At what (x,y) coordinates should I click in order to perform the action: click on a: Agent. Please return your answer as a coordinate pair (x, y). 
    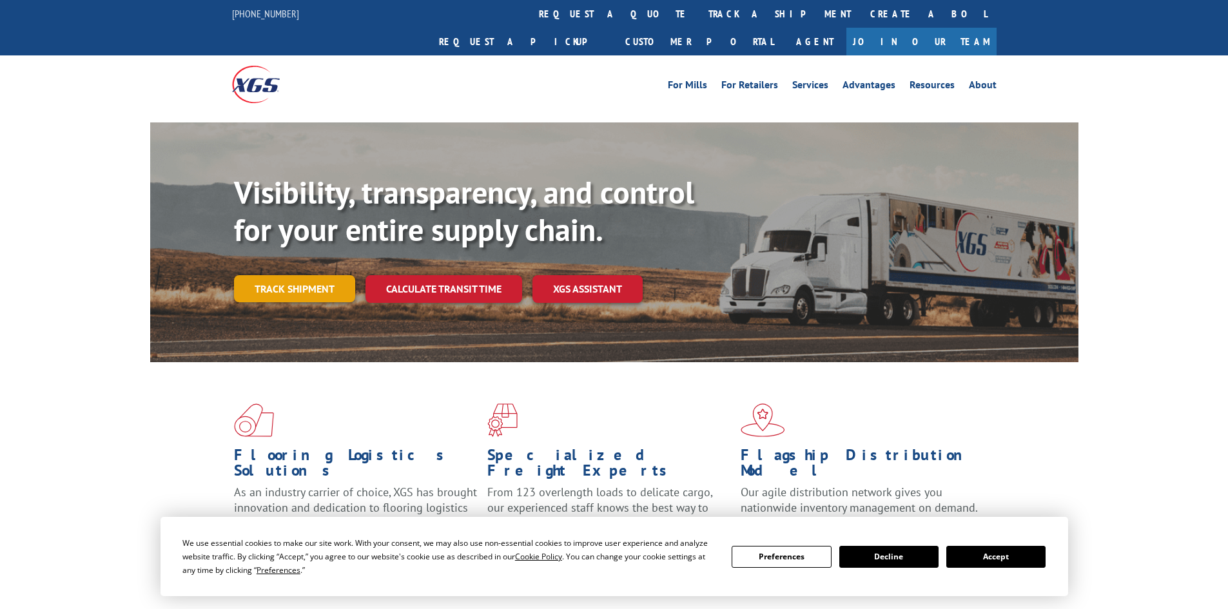
    Looking at the image, I should click on (815, 41).